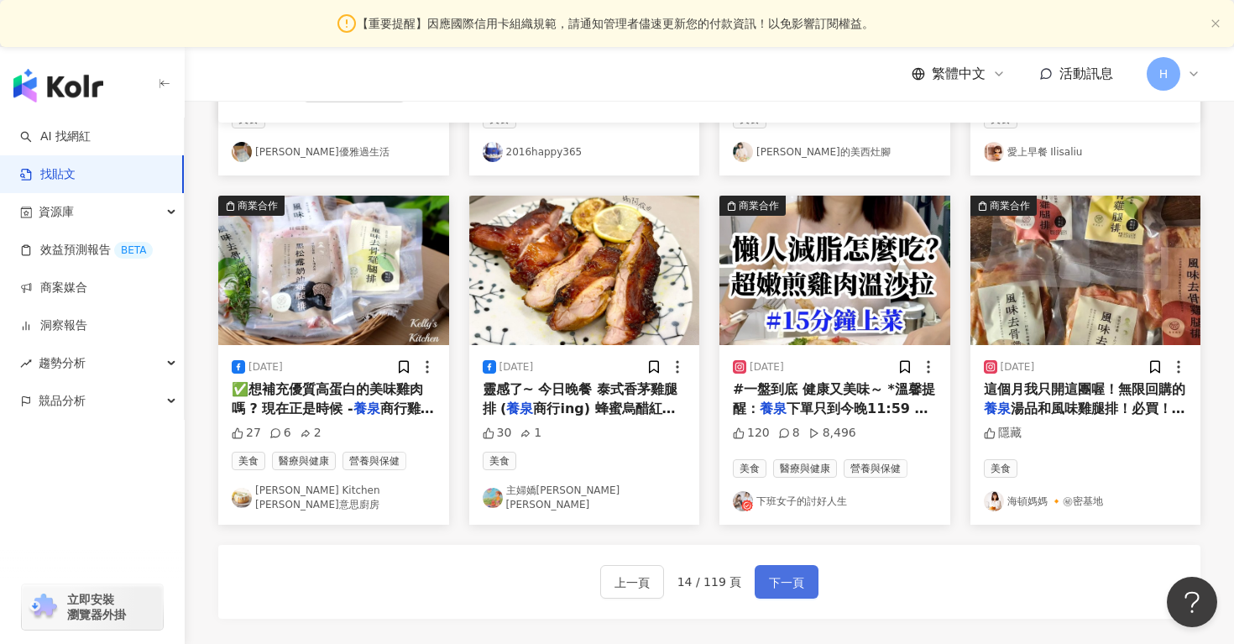 Image resolution: width=1234 pixels, height=644 pixels. Describe the element at coordinates (55, 137) in the screenshot. I see `a: searchAI 找網紅` at that location.